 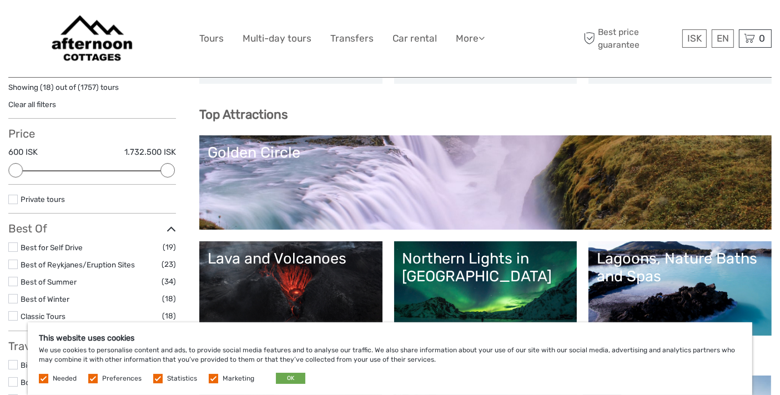 What do you see at coordinates (78, 265) in the screenshot?
I see `a: Best of Reykjanes/Eruption Sites` at bounding box center [78, 265].